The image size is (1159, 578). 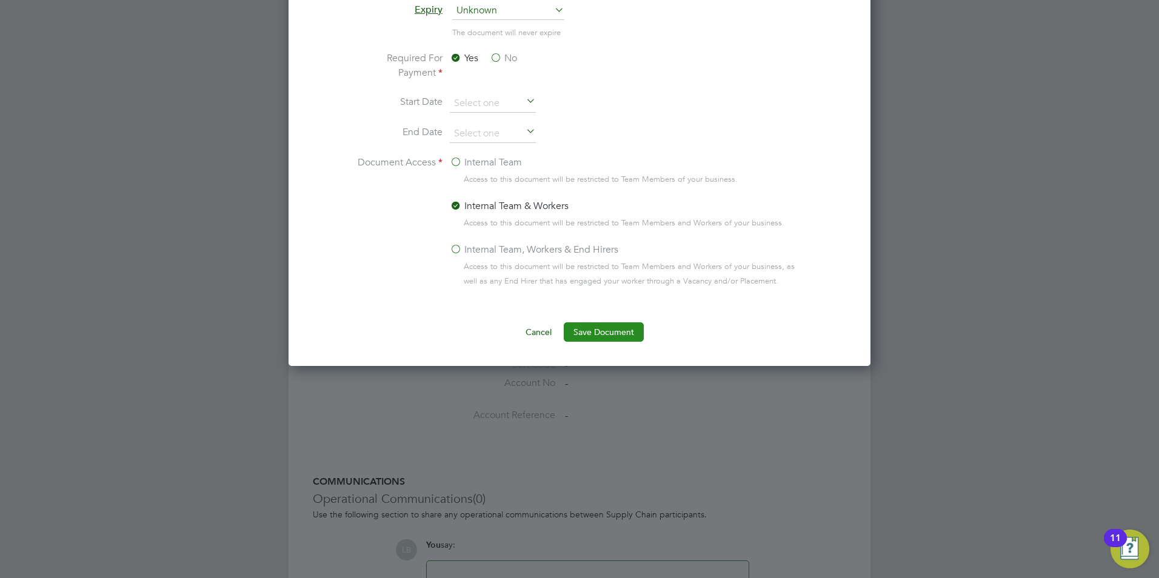 What do you see at coordinates (604, 332) in the screenshot?
I see `button: Save Document` at bounding box center [604, 332].